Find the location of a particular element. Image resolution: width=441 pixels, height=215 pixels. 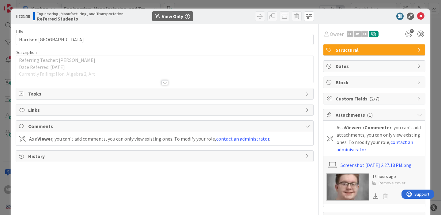

a: contact an administrator is located at coordinates (243, 139).